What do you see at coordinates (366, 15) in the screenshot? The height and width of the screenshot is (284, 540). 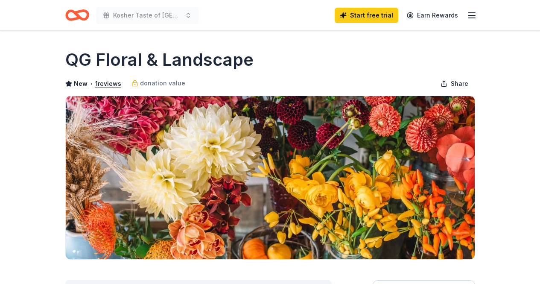 I see `a: Start free trial` at bounding box center [366, 15].